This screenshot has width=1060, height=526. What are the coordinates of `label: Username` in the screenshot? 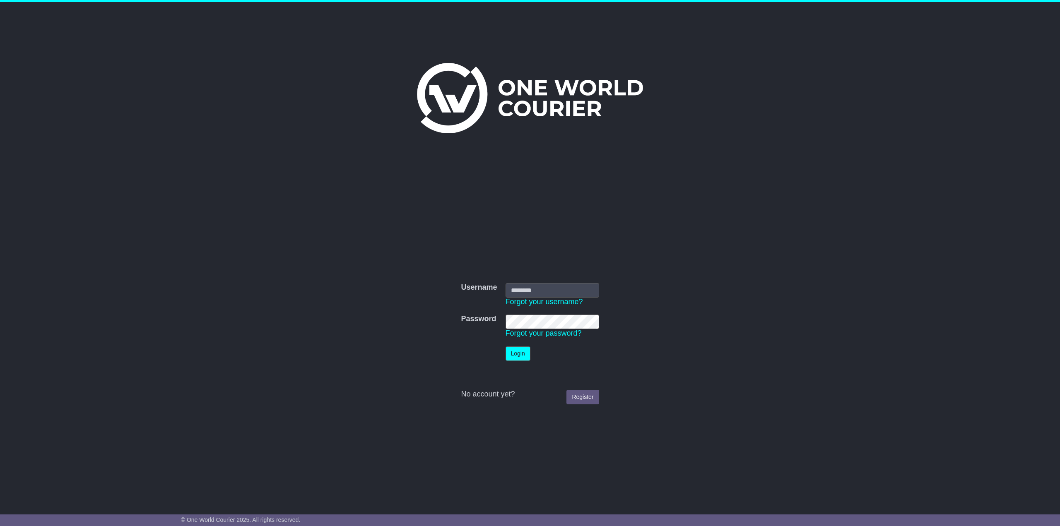 It's located at (479, 288).